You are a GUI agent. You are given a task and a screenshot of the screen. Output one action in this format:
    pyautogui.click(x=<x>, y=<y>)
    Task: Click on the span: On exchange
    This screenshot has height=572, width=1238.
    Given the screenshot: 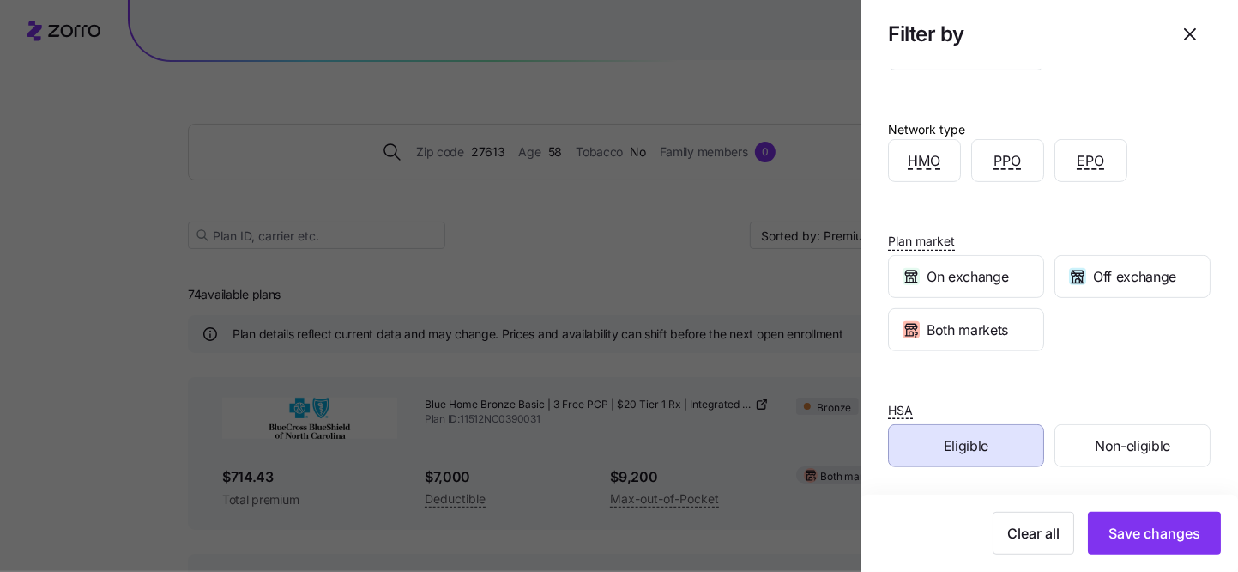 What is the action you would take?
    pyautogui.click(x=967, y=276)
    